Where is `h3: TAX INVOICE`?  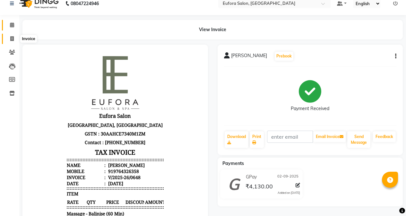 h3: TAX INVOICE is located at coordinates (86, 101).